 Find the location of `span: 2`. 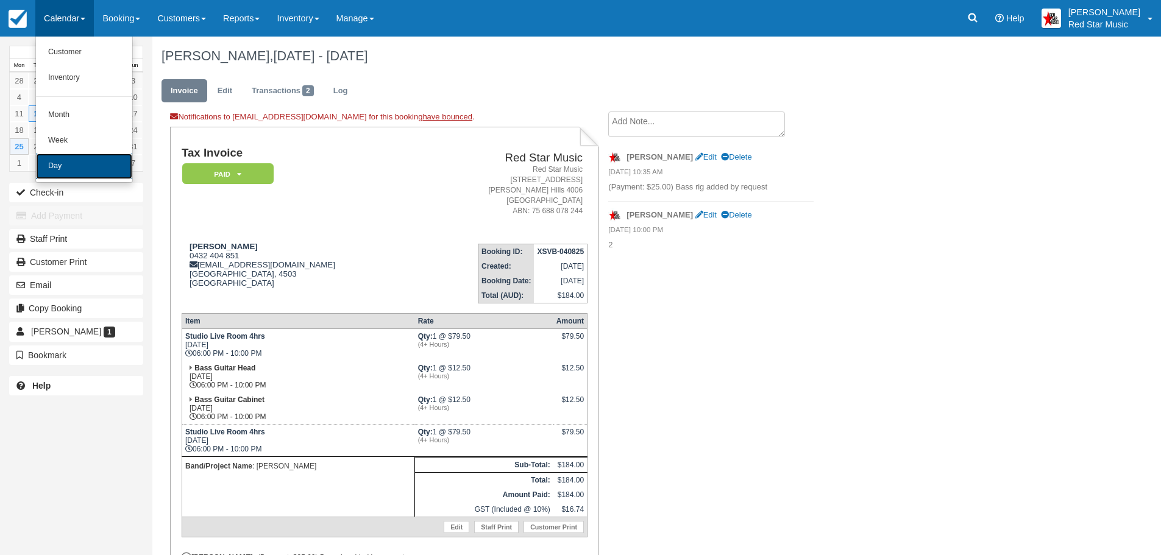

span: 2 is located at coordinates (308, 91).